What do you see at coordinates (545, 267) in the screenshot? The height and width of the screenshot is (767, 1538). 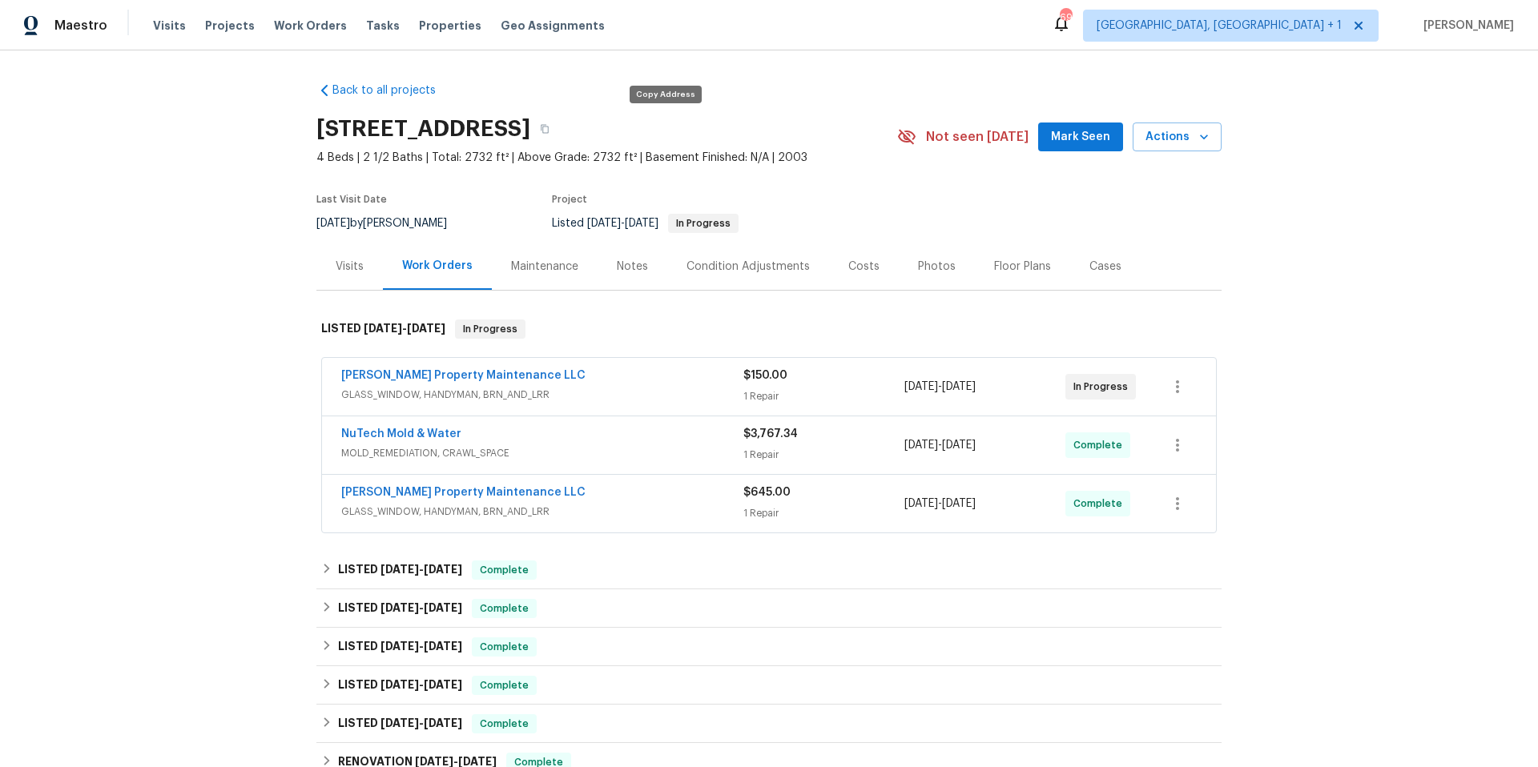 I see `div: Maintenance` at bounding box center [545, 267].